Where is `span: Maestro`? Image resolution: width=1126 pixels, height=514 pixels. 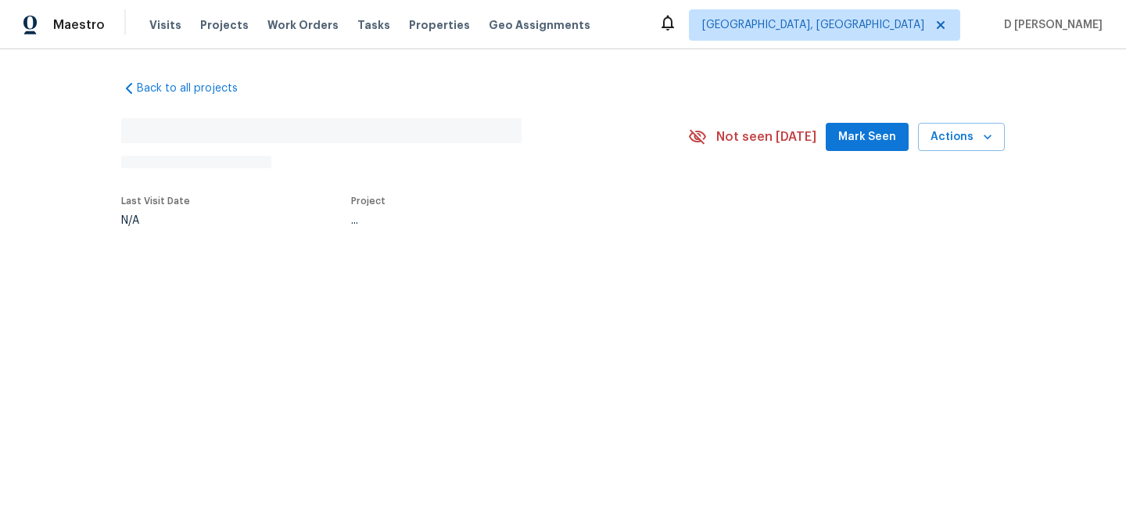 span: Maestro is located at coordinates (79, 25).